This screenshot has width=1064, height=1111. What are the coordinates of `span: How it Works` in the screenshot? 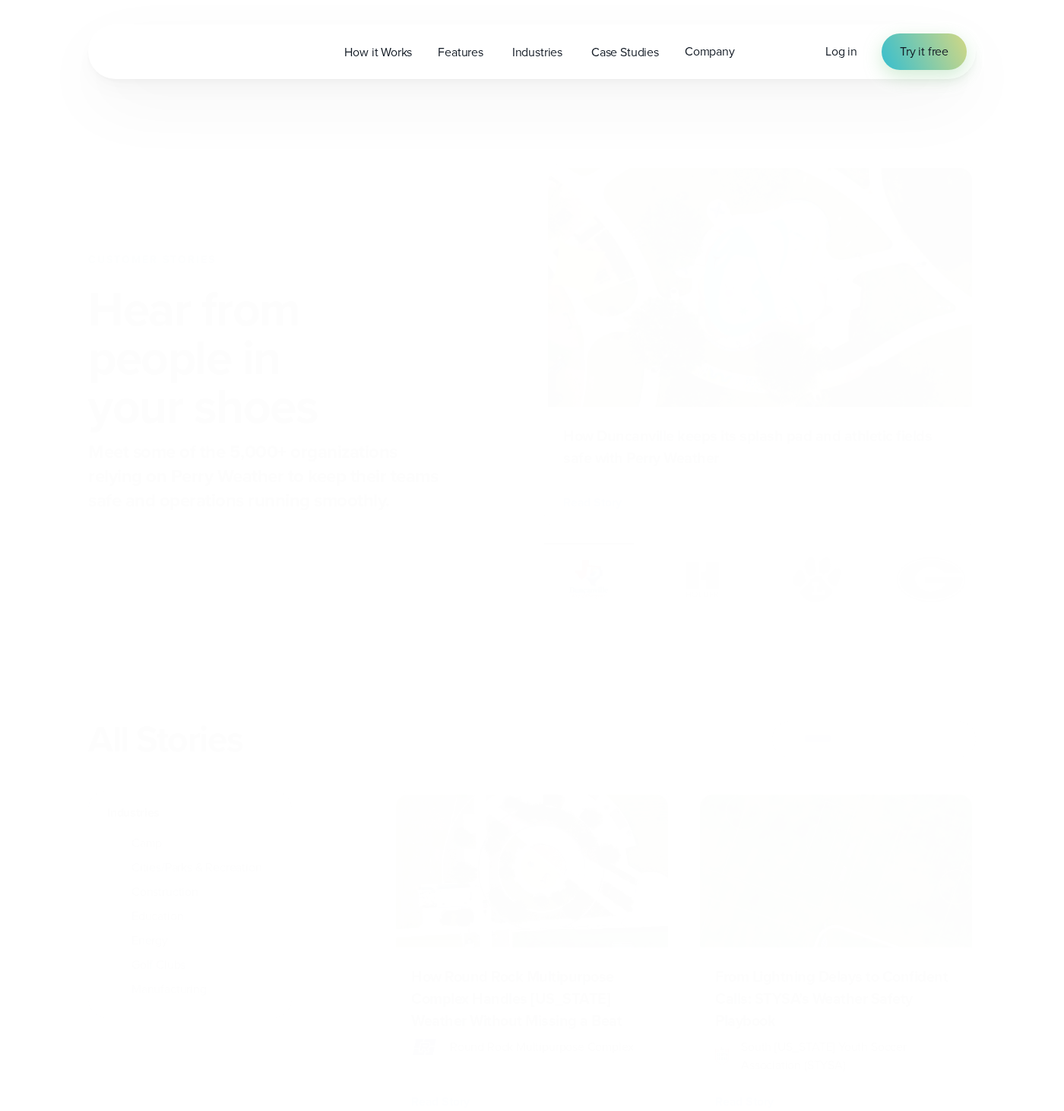 It's located at (378, 52).